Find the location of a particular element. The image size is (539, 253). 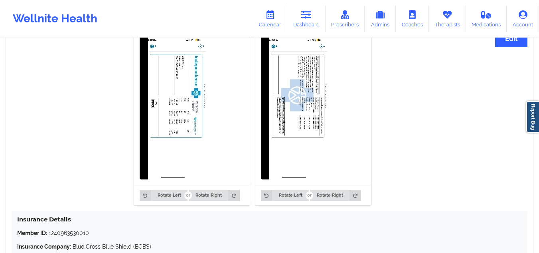

a: Calendar is located at coordinates (270, 19).